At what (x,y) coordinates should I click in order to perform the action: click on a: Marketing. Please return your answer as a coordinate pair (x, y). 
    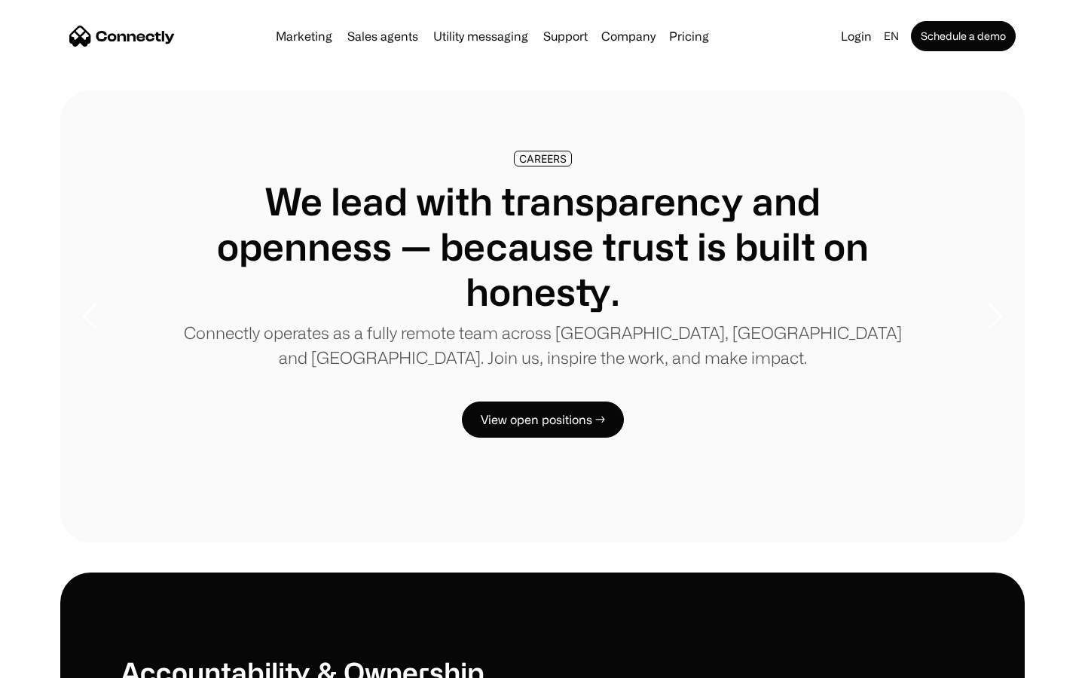
    Looking at the image, I should click on (304, 36).